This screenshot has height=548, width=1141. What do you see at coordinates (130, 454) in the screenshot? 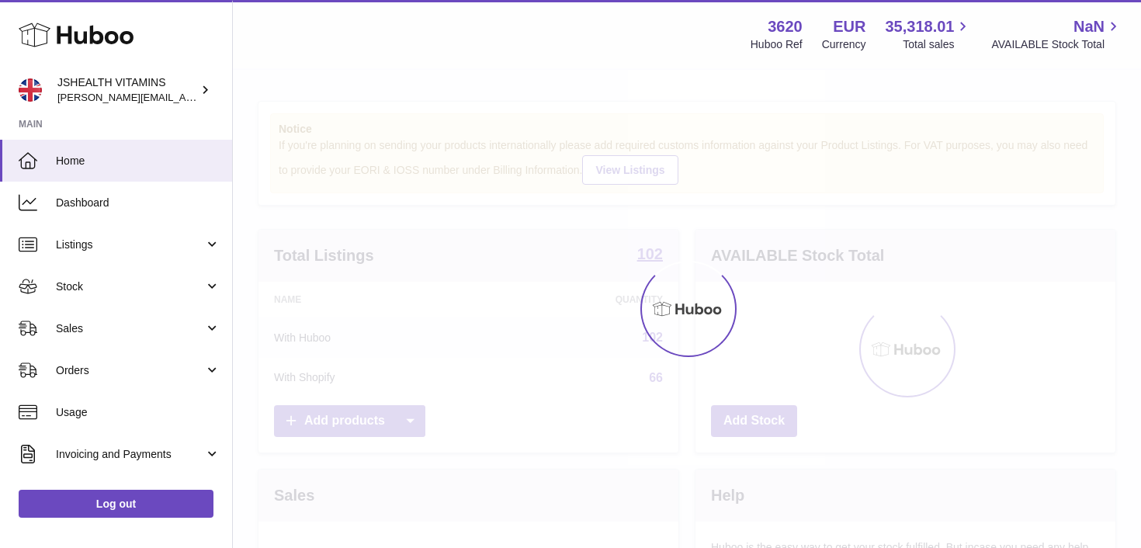
I see `span: Invoicing and Payments` at bounding box center [130, 454].